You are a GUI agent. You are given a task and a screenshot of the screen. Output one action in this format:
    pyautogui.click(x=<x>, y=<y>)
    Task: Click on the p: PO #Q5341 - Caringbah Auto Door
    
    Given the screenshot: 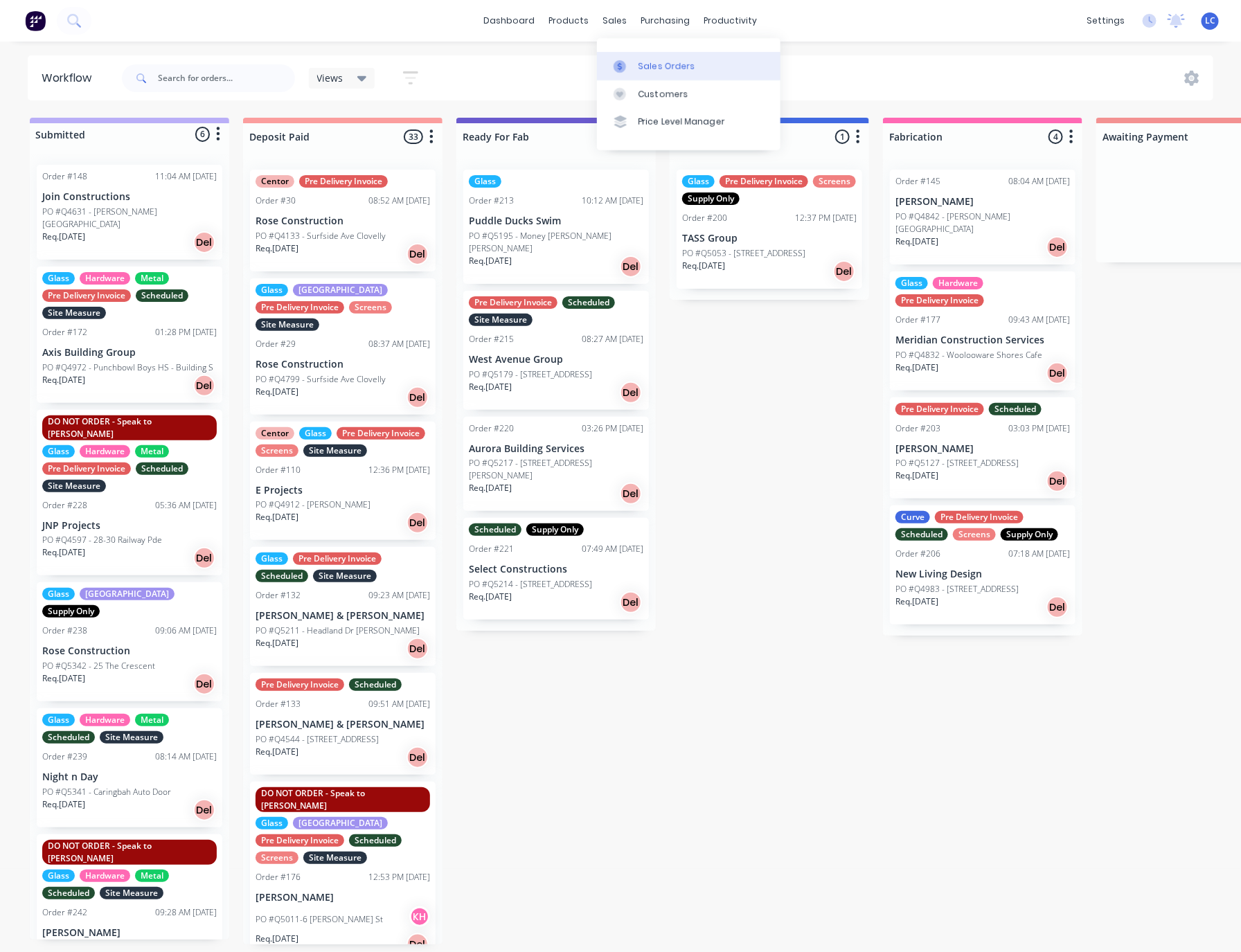 What is the action you would take?
    pyautogui.click(x=107, y=792)
    